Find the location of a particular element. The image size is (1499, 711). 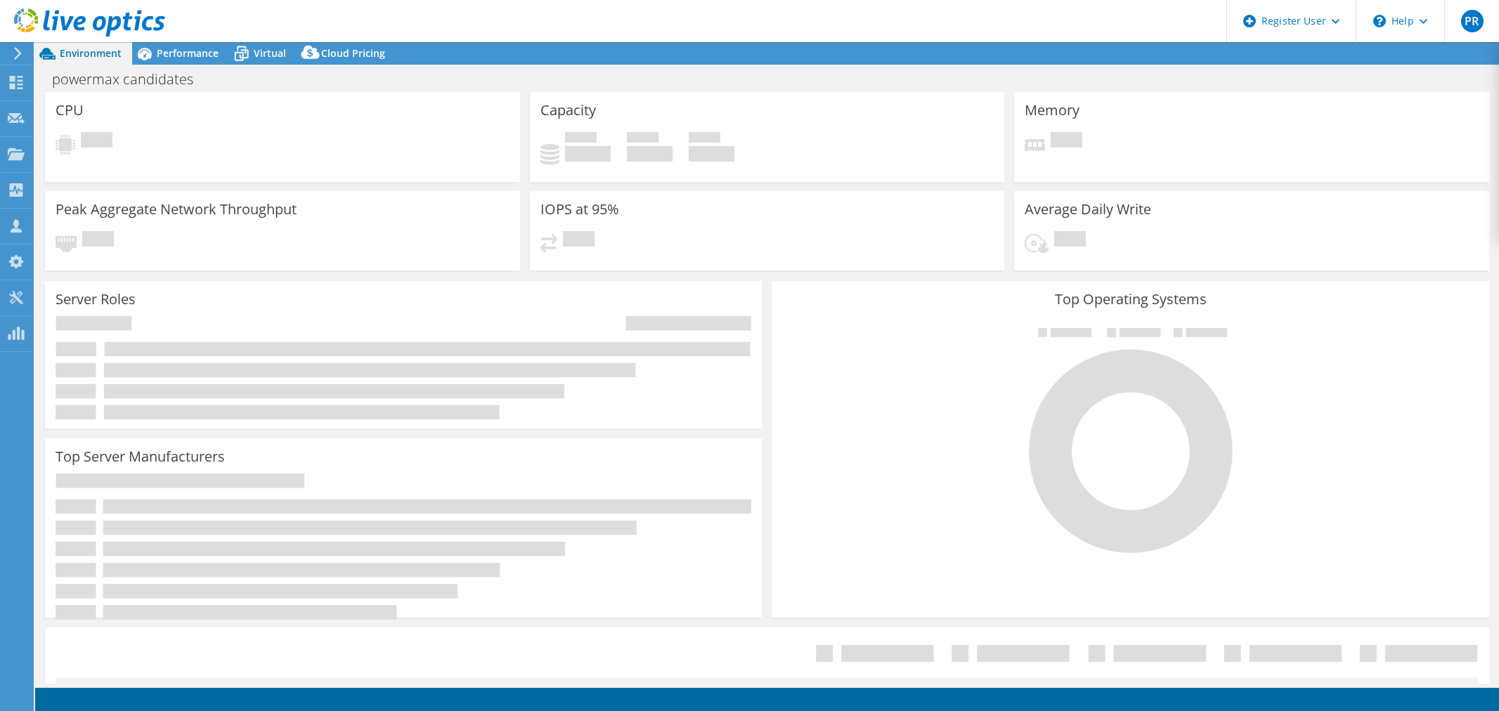

span: Free is located at coordinates (643, 139).